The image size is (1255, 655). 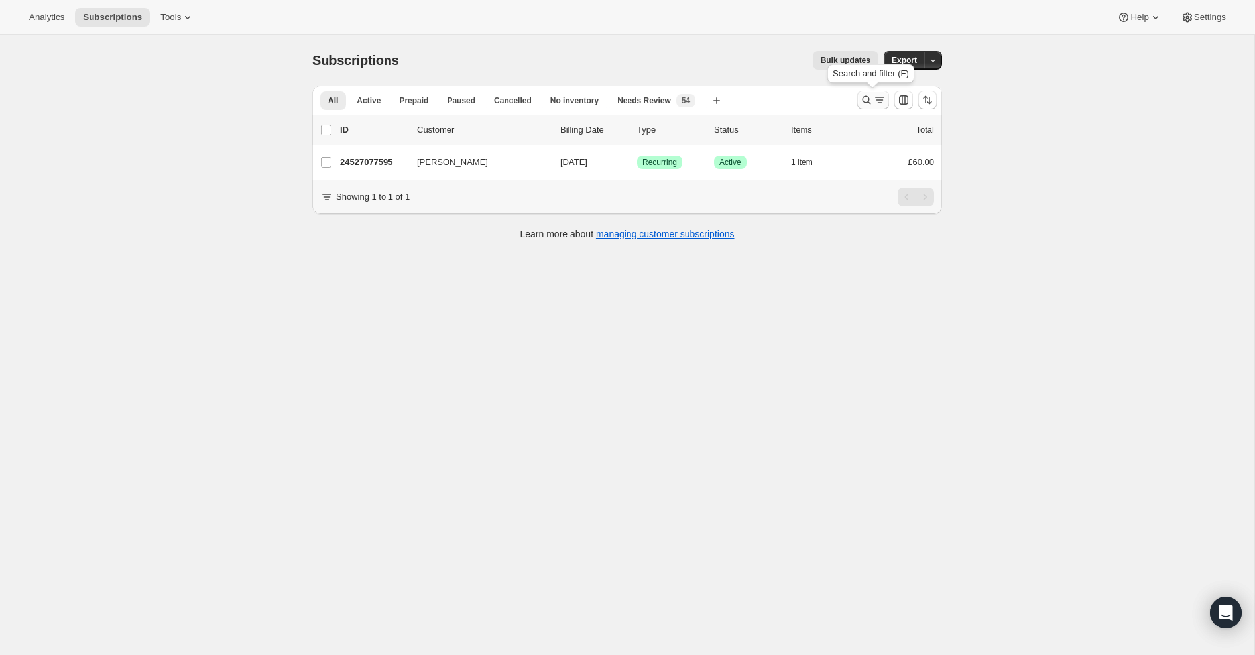 What do you see at coordinates (670, 130) in the screenshot?
I see `div: Type` at bounding box center [670, 130].